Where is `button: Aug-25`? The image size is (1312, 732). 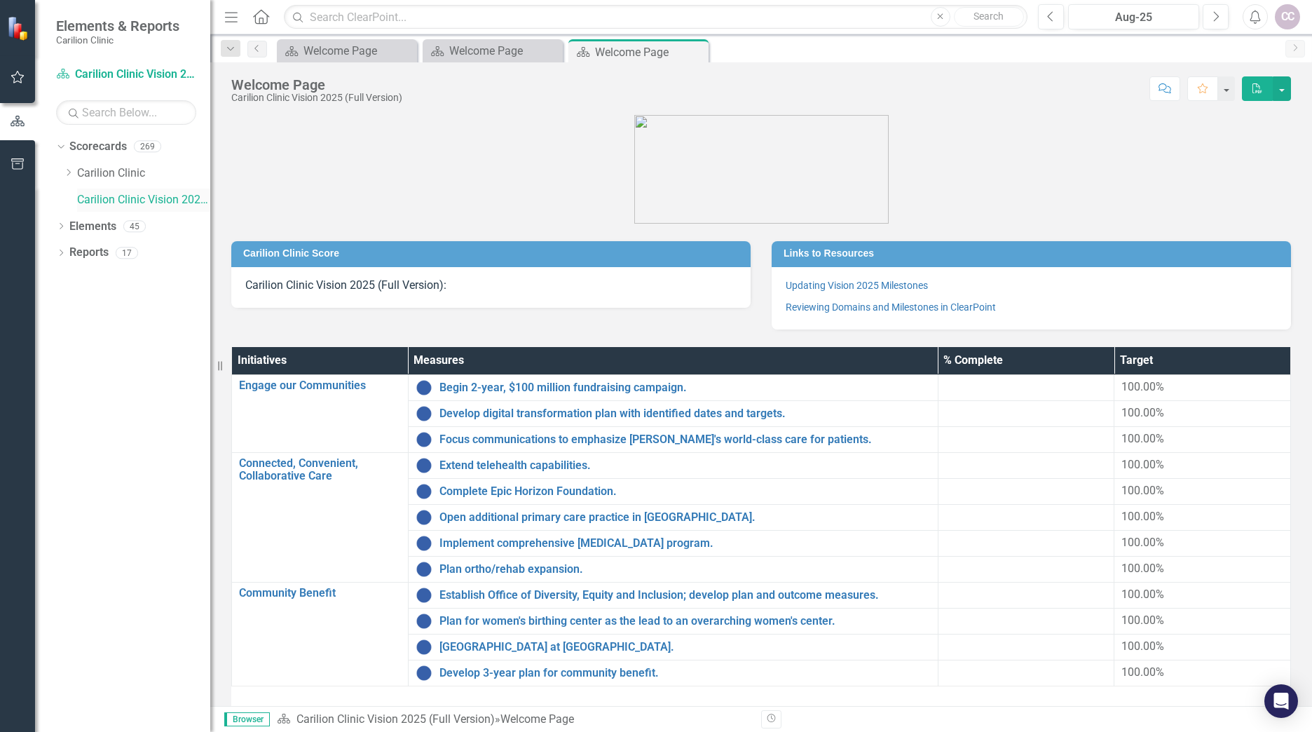
button: Aug-25 is located at coordinates (1133, 17).